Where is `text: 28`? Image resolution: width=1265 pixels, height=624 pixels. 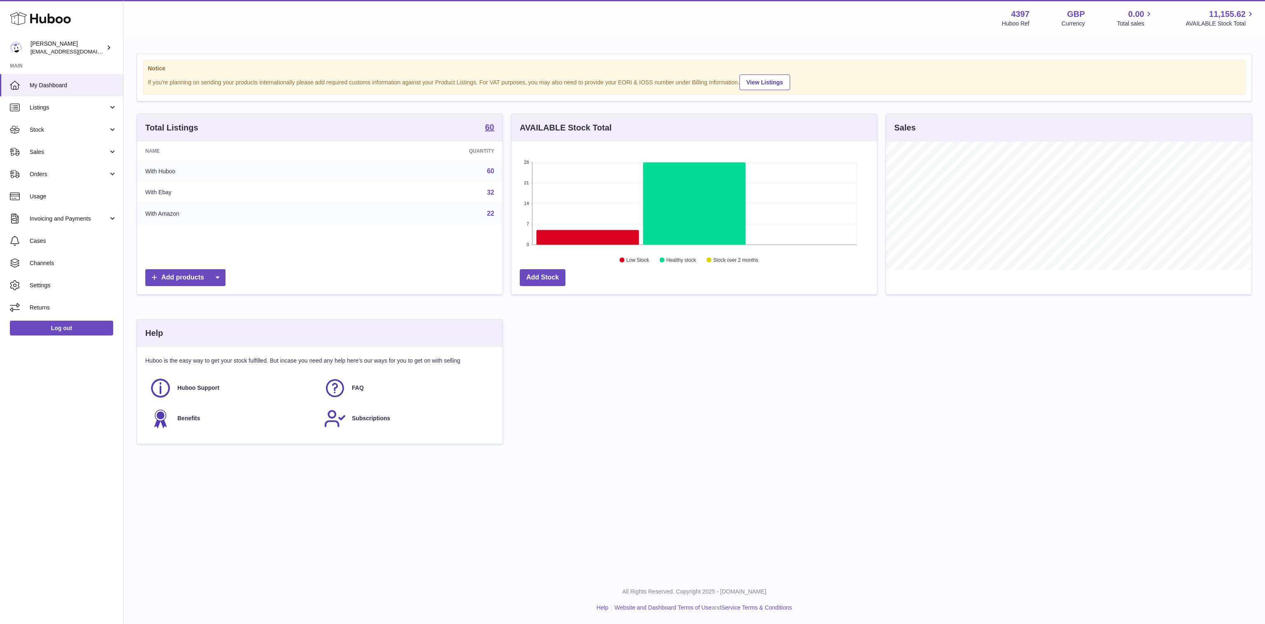
text: 28 is located at coordinates (526, 162).